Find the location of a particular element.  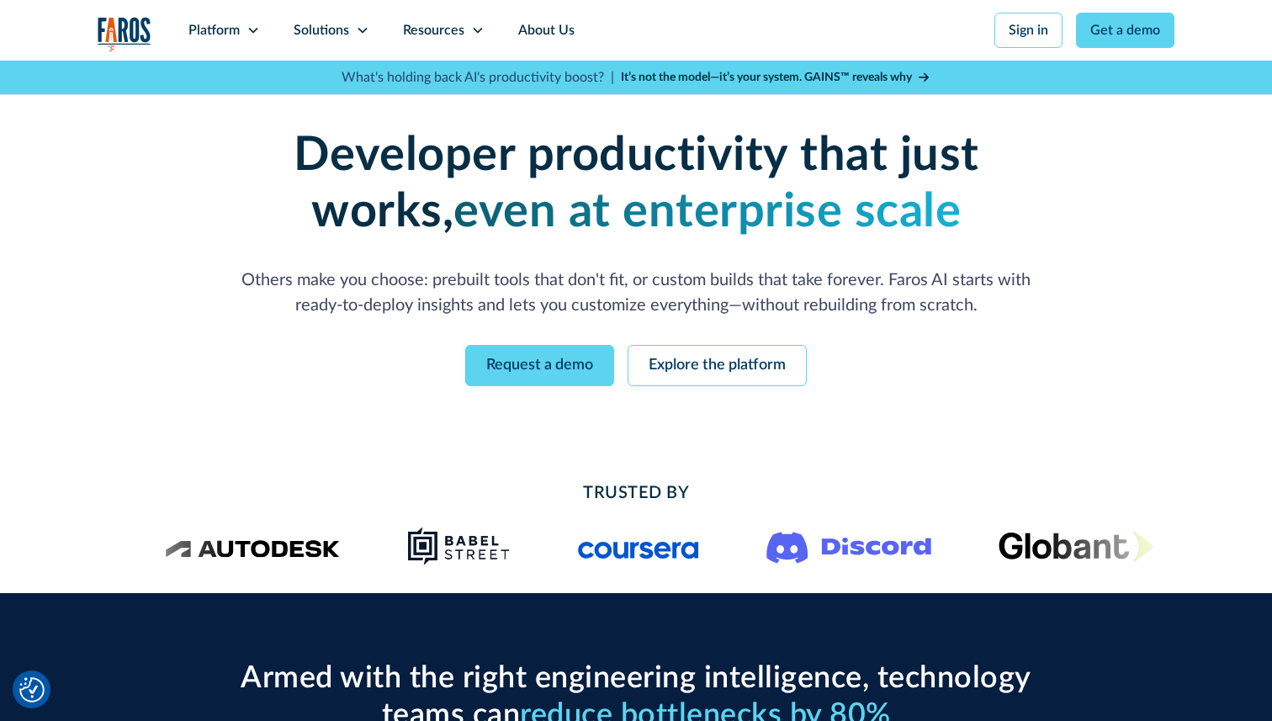

img: Globant's logo is located at coordinates (1076, 546).